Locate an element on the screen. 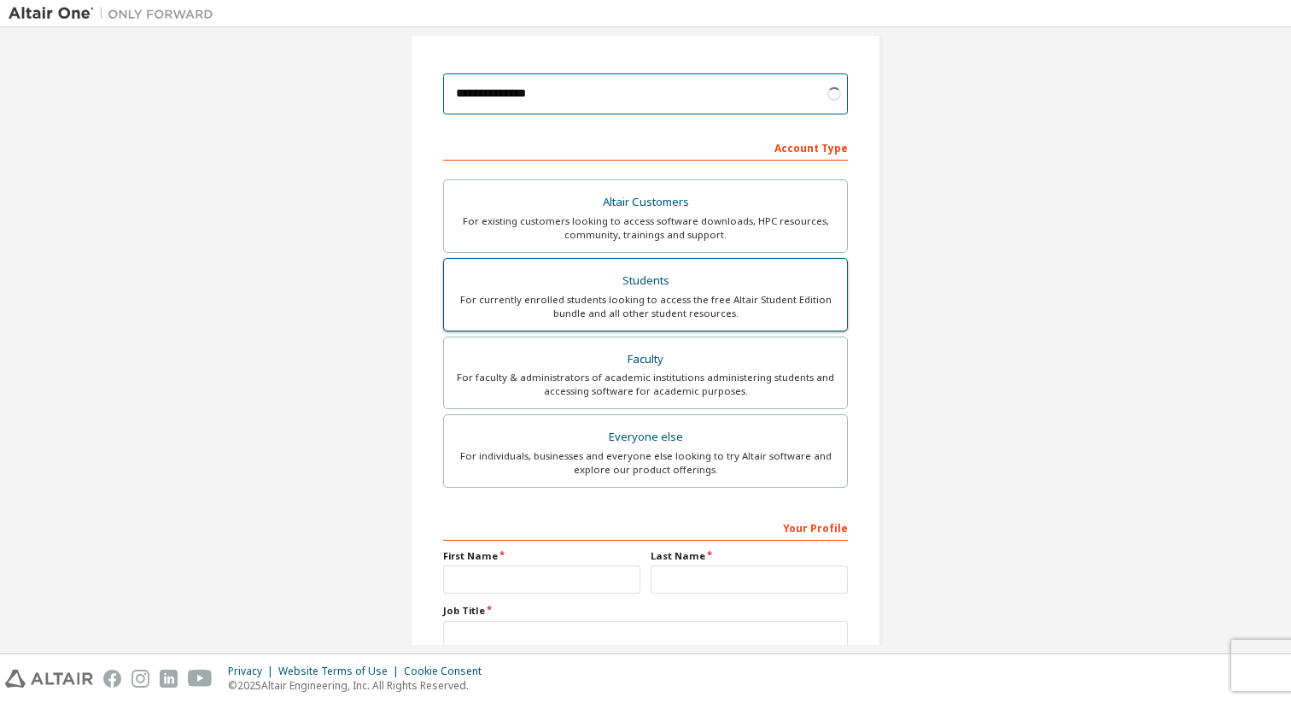 The height and width of the screenshot is (703, 1291). div: Students is located at coordinates (645, 281).